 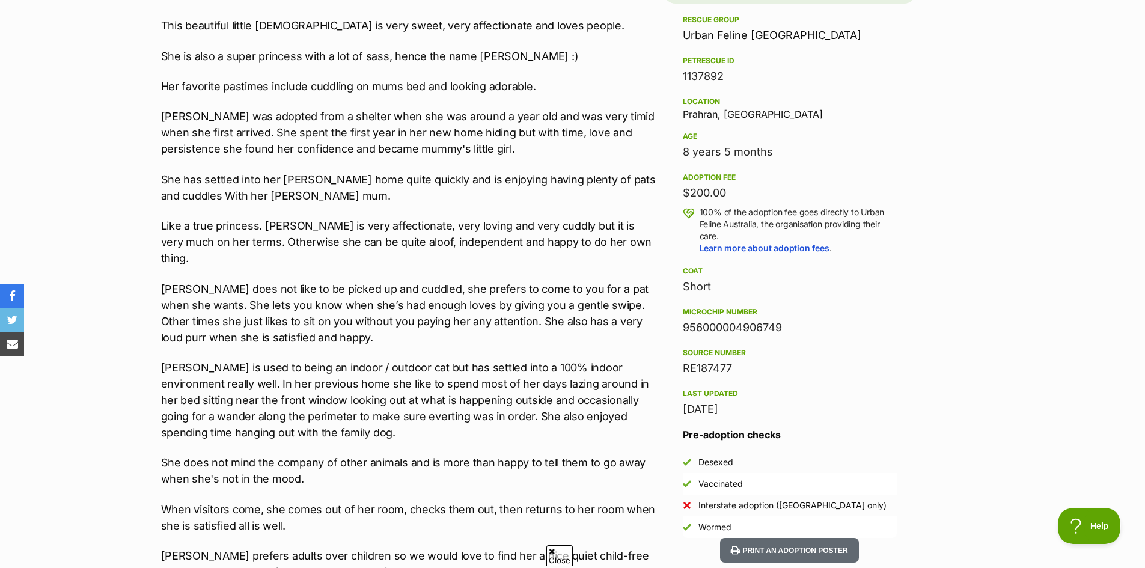 I want to click on div: 1137892, so click(x=790, y=76).